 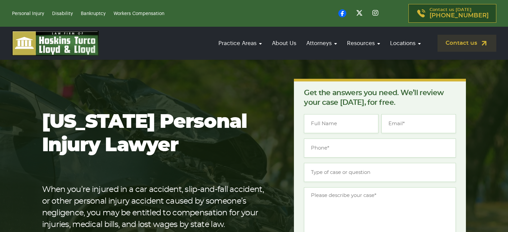 What do you see at coordinates (380, 148) in the screenshot?
I see `input: Phone*` at bounding box center [380, 148].